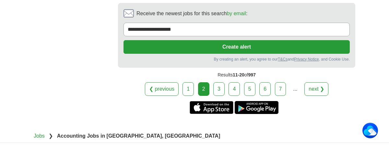  What do you see at coordinates (211, 108) in the screenshot?
I see `a: Get the iPhone app` at bounding box center [211, 108].